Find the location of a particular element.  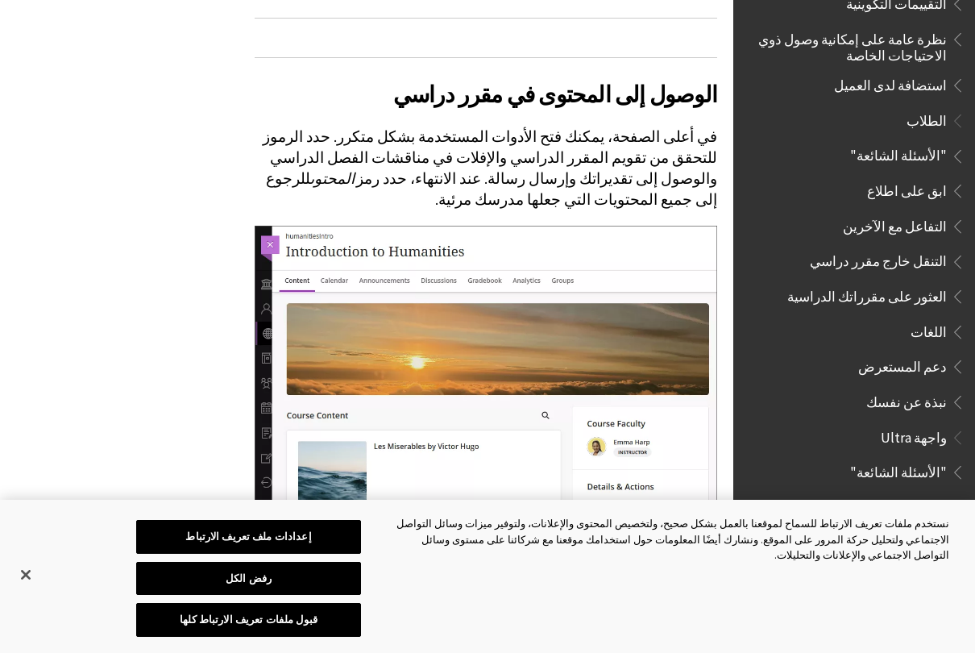

span: استضافة لدى العميل is located at coordinates (890, 82).